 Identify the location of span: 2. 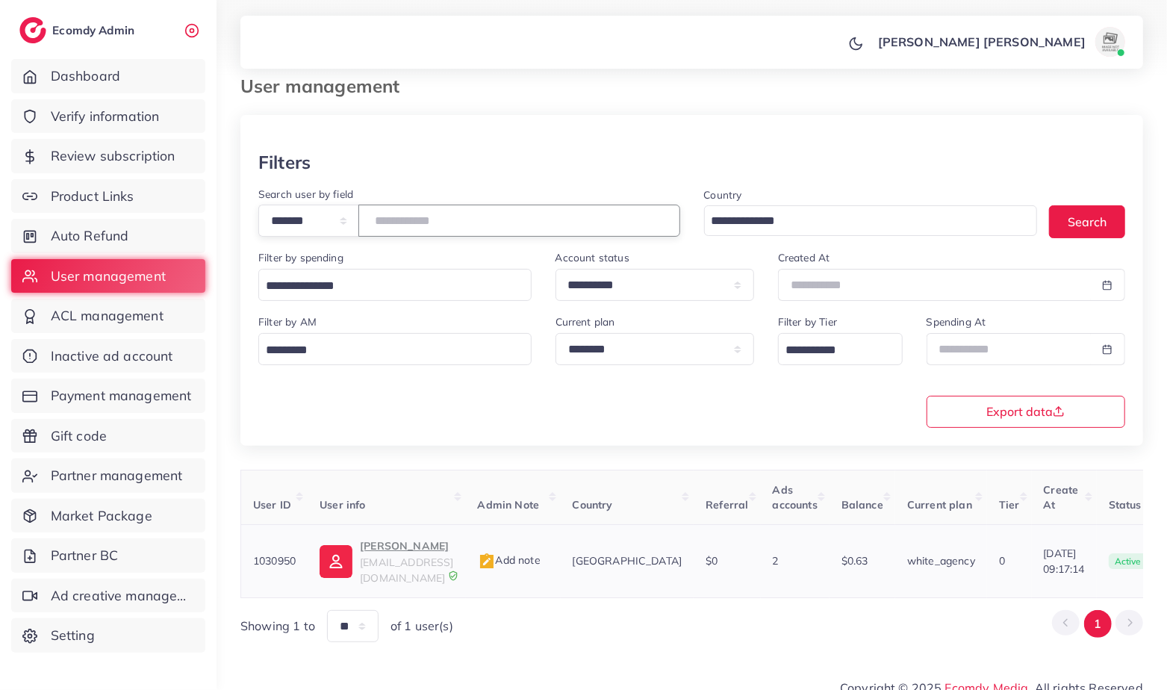
(776, 561).